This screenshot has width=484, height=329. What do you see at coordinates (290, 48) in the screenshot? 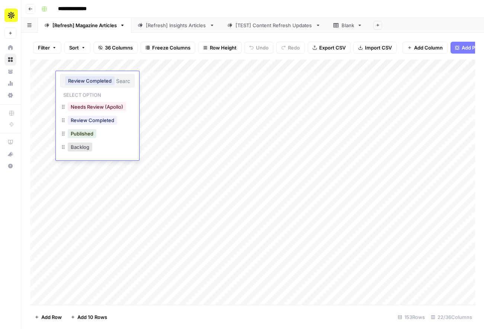
I see `button: Redo` at bounding box center [290, 48].